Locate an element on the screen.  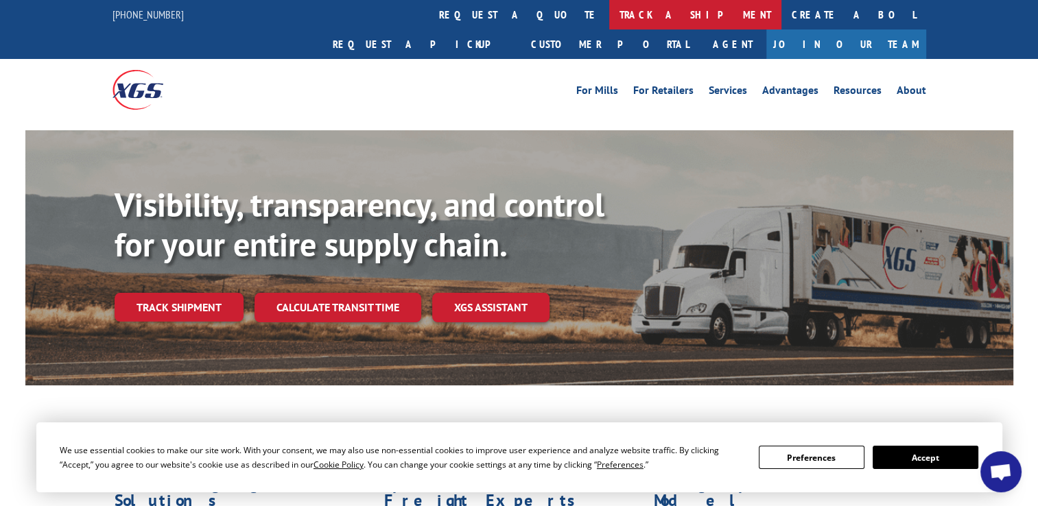
a: For Retailers is located at coordinates (663, 93).